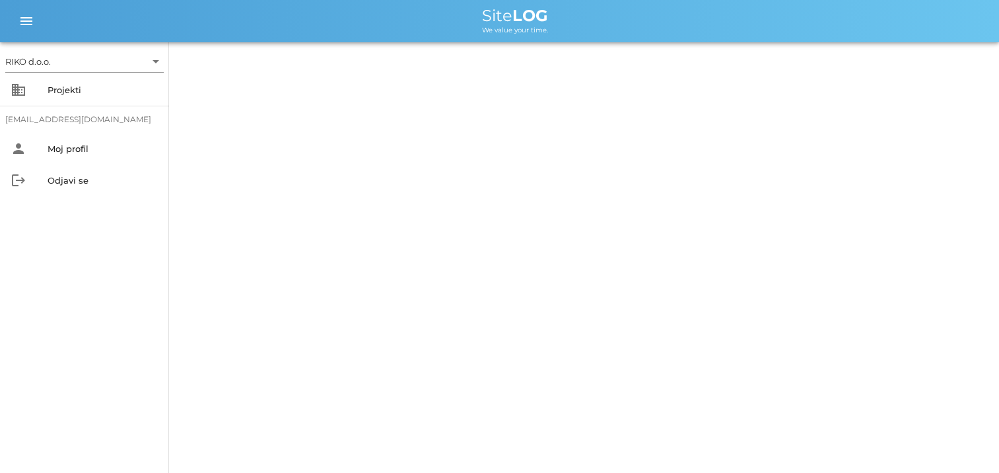 The width and height of the screenshot is (999, 473). Describe the element at coordinates (156, 61) in the screenshot. I see `i: arrow_drop_down` at that location.